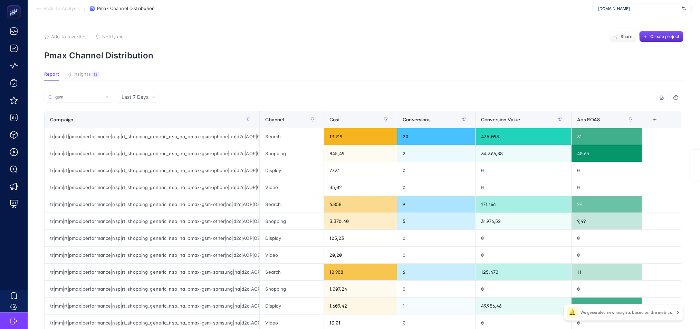 The width and height of the screenshot is (700, 329). Describe the element at coordinates (606, 204) in the screenshot. I see `div: 24` at that location.